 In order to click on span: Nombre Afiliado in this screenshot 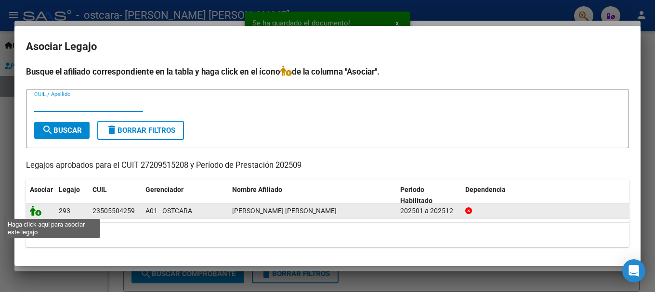, I will do `click(257, 190)`.